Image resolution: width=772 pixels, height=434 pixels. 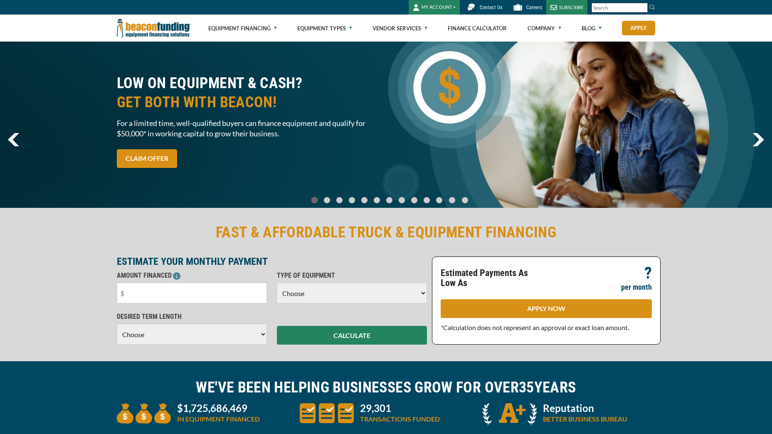 What do you see at coordinates (249, 93) in the screenshot?
I see `h2: LOW ON EQUIPMENT & CASH?` at bounding box center [249, 93].